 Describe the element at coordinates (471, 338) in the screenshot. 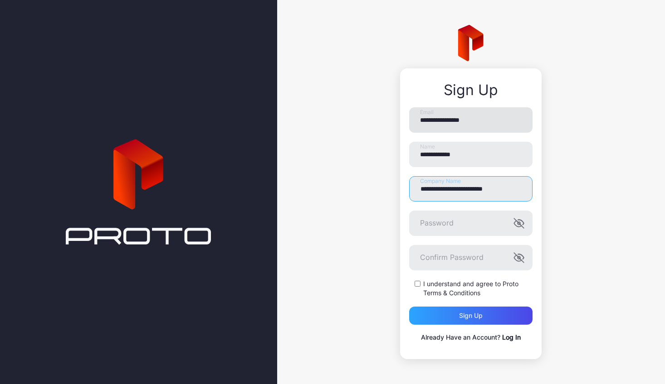

I see `p: Already Have an Account?` at that location.